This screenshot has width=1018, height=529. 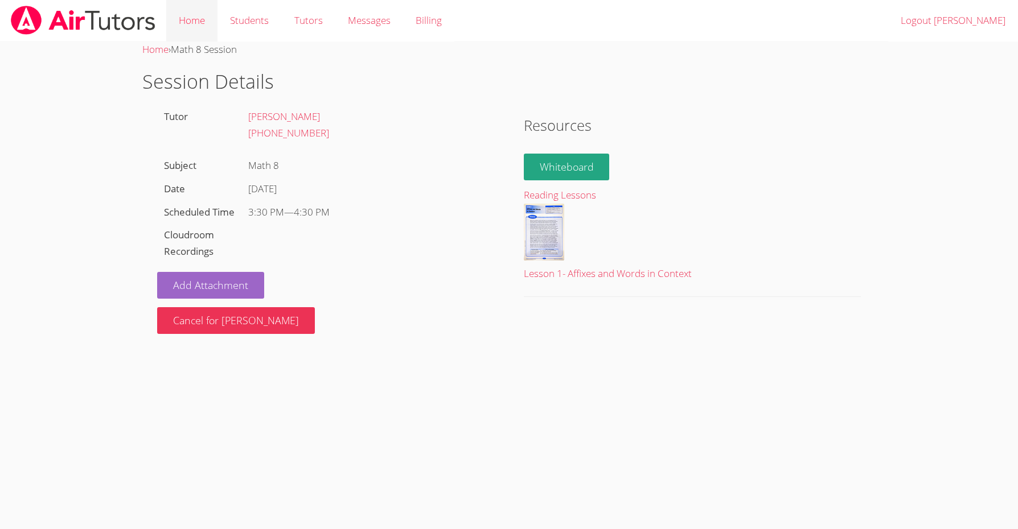 What do you see at coordinates (692, 274) in the screenshot?
I see `div: Lesson 1- Affixes and Words in Context` at bounding box center [692, 274].